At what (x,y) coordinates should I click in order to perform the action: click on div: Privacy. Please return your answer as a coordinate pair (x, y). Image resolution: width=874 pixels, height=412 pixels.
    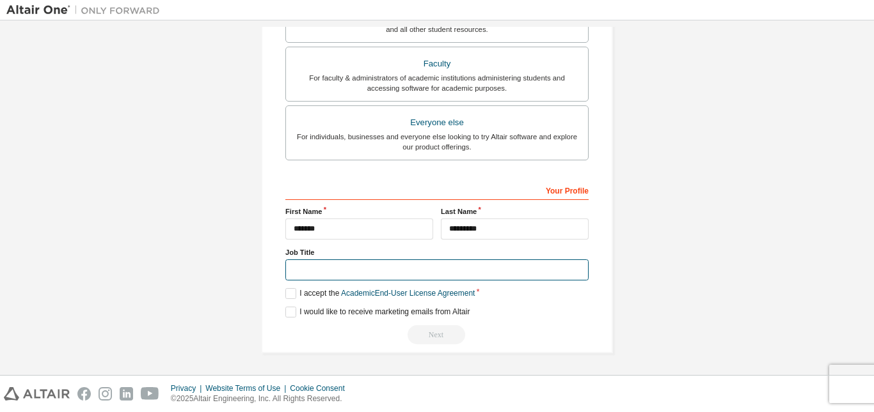
    Looking at the image, I should click on (188, 389).